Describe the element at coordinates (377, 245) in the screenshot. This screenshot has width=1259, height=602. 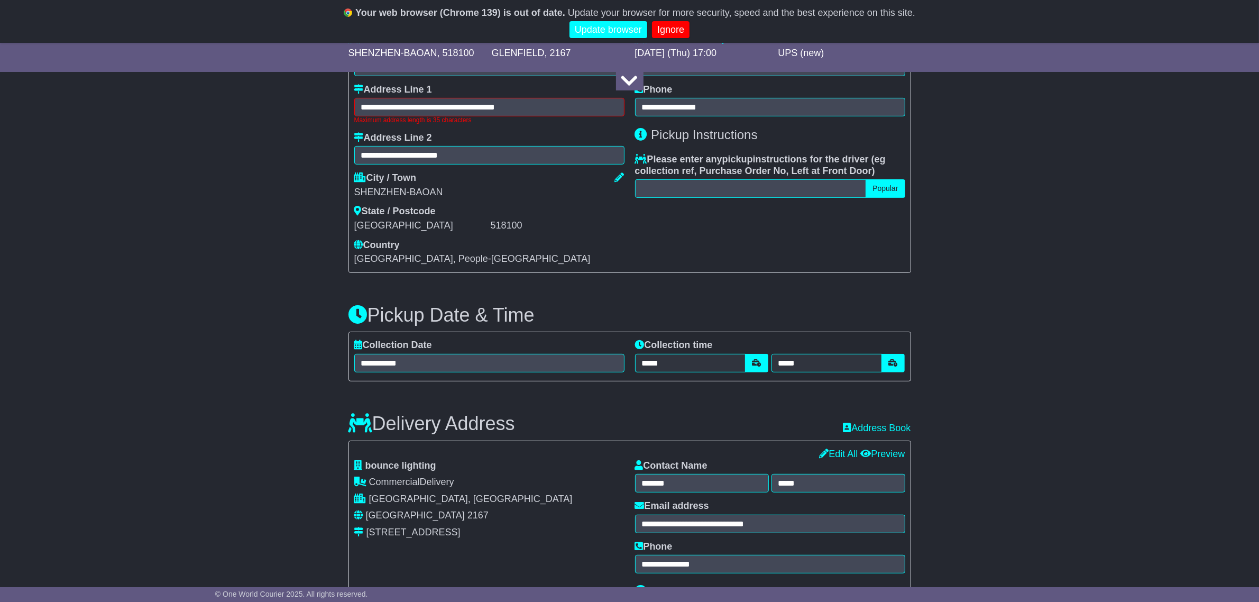
I see `label: Country` at that location.